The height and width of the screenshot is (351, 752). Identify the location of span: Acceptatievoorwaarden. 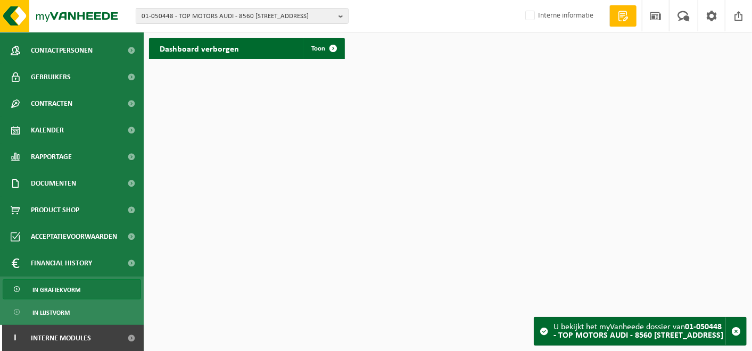
(74, 237).